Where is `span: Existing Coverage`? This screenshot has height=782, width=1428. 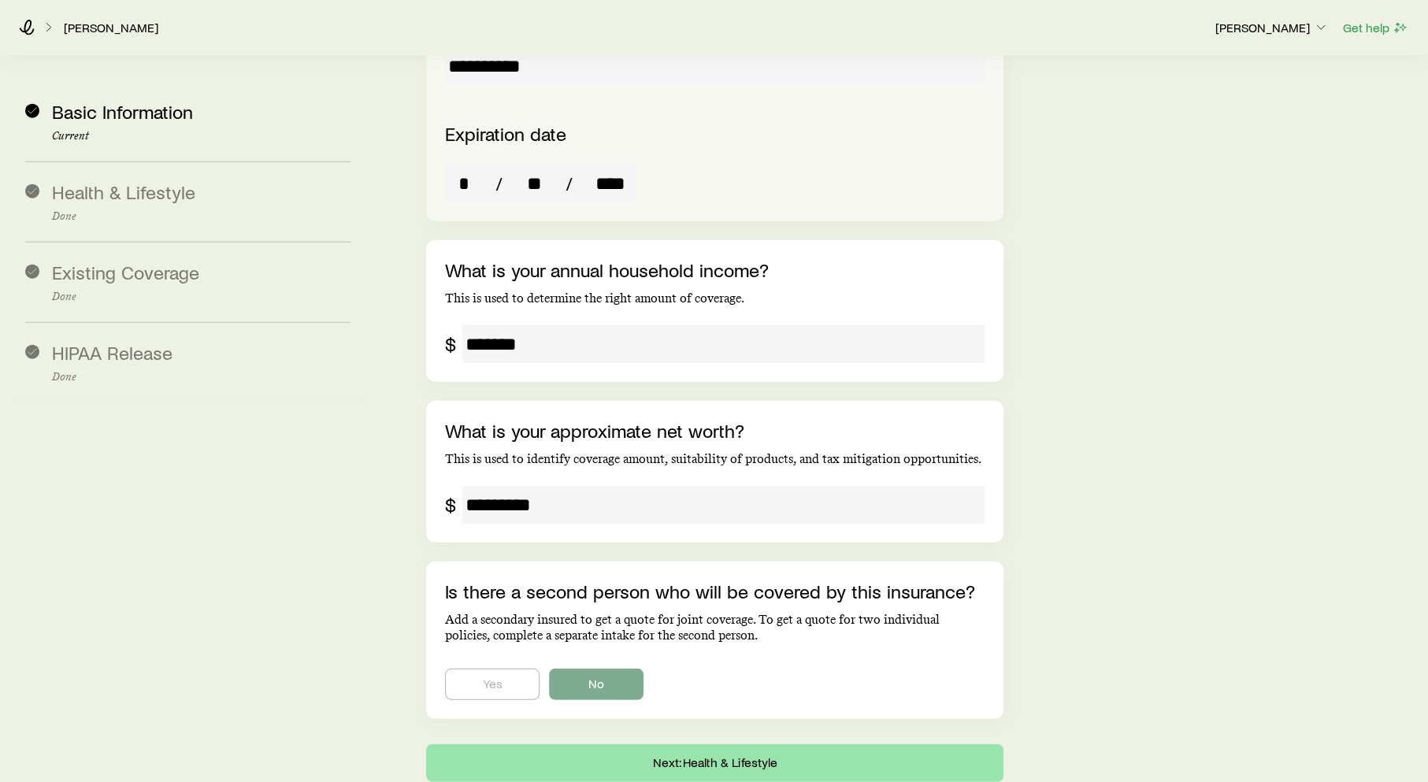
span: Existing Coverage is located at coordinates (125, 272).